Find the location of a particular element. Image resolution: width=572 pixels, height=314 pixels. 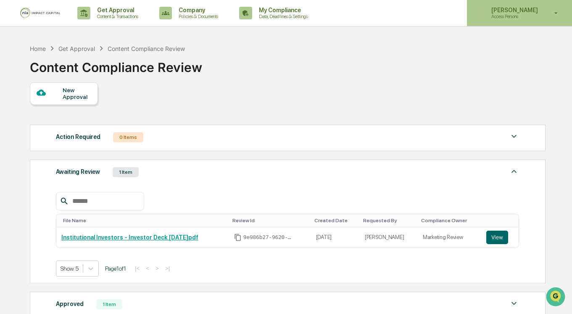

button: Open customer support is located at coordinates (11, 11).